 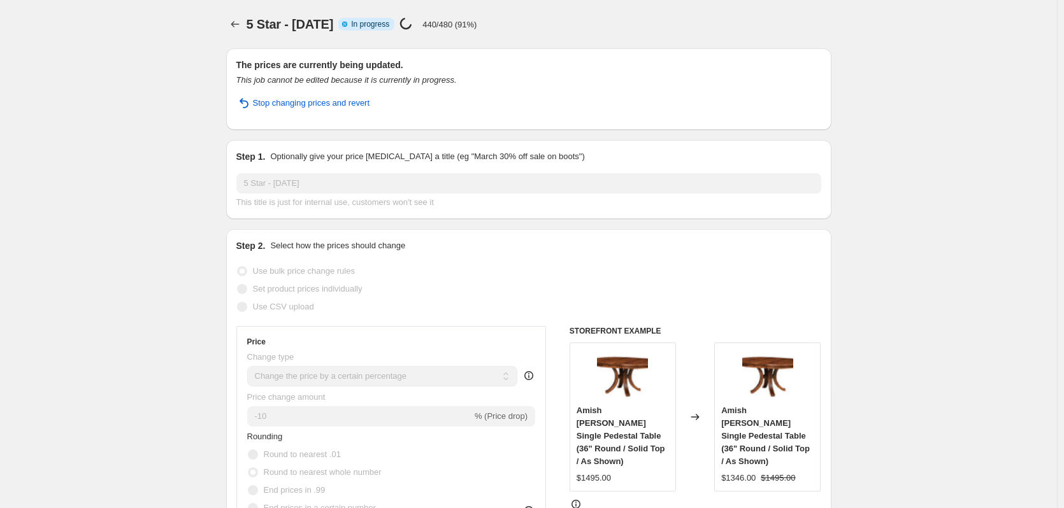 I want to click on span: In progress, so click(x=370, y=24).